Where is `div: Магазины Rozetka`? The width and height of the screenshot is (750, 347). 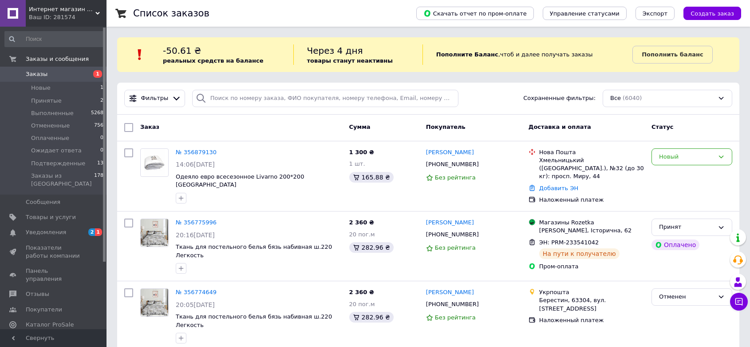 div: Магазины Rozetka is located at coordinates (592, 222).